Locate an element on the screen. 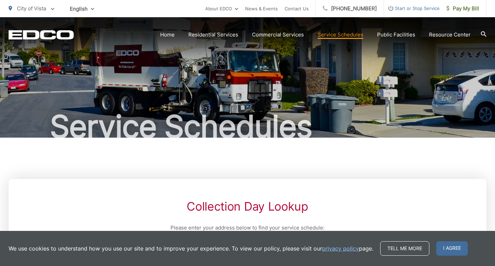 Image resolution: width=495 pixels, height=266 pixels. a: Resource Center is located at coordinates (450, 35).